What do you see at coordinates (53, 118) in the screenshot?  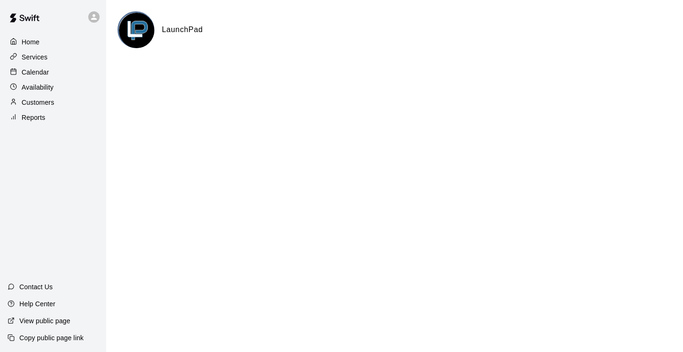 I see `div: Reports` at bounding box center [53, 118].